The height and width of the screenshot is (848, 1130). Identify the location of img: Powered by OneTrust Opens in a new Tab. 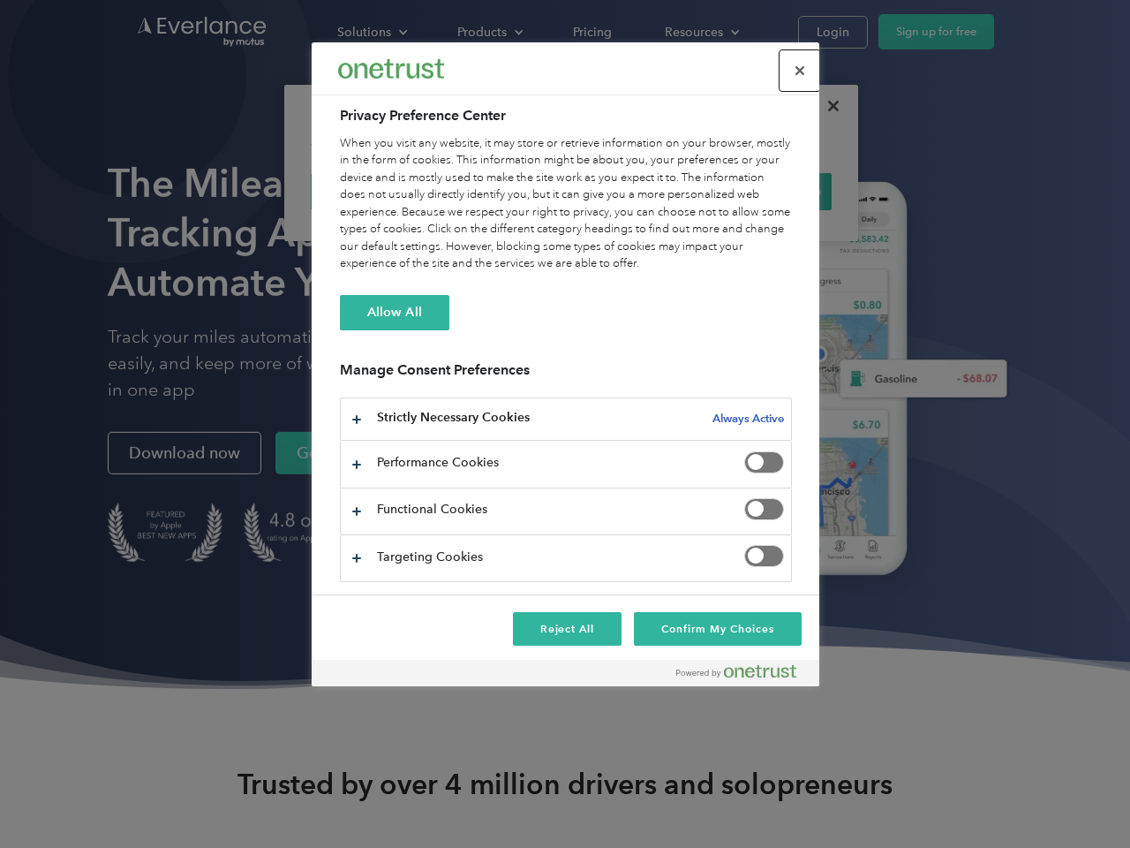
(736, 671).